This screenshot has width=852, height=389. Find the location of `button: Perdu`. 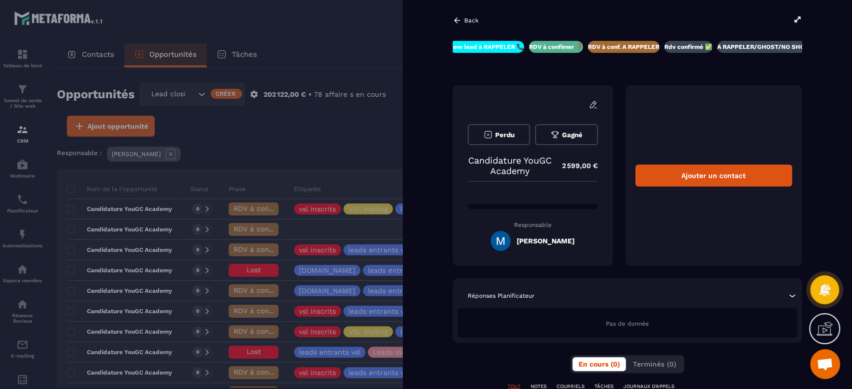

button: Perdu is located at coordinates (499, 135).